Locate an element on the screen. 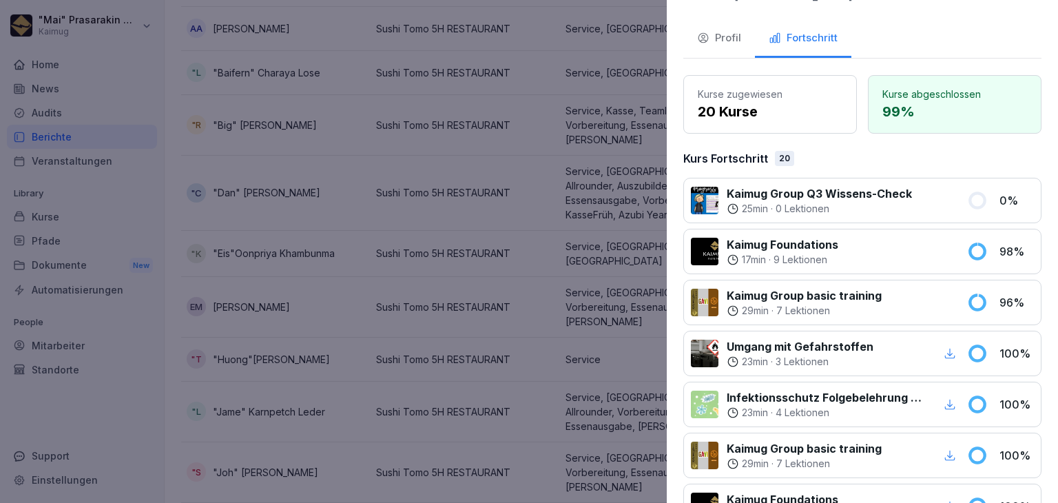  p: Kurse zugewiesen is located at coordinates (770, 94).